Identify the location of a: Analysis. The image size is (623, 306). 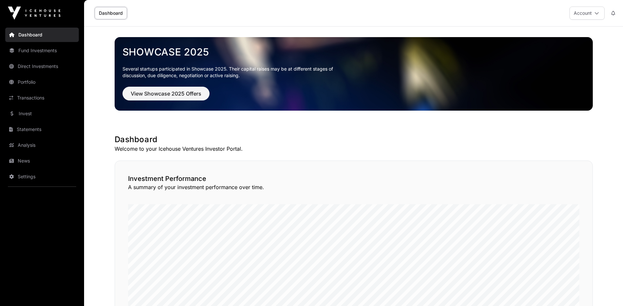
(42, 145).